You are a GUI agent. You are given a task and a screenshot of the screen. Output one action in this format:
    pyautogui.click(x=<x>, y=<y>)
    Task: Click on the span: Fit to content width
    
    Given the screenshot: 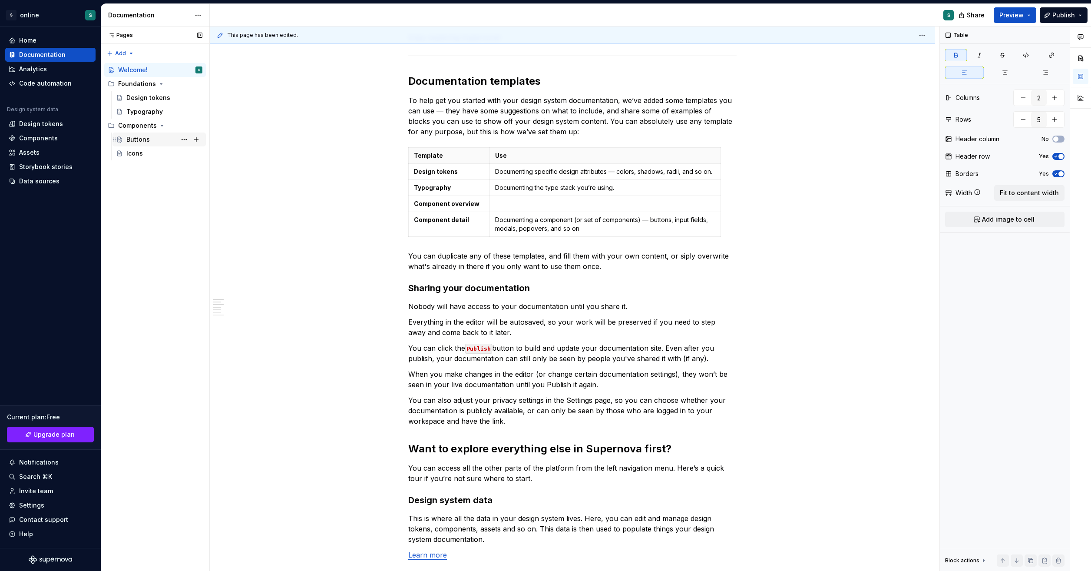 What is the action you would take?
    pyautogui.click(x=1029, y=193)
    